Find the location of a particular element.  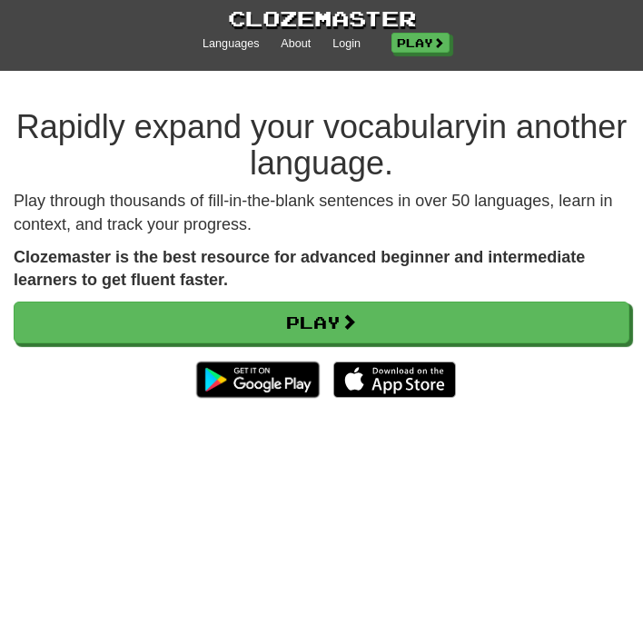

a: Login is located at coordinates (346, 44).